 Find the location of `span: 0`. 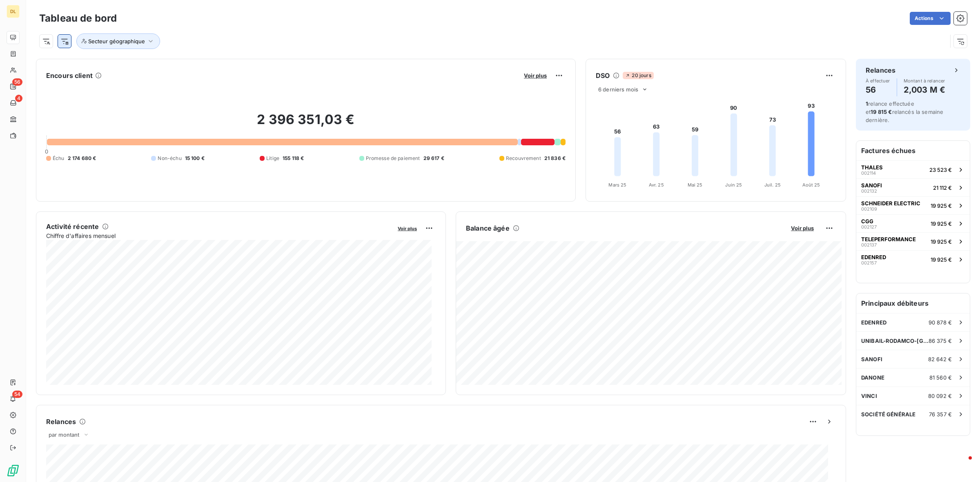

span: 0 is located at coordinates (47, 151).